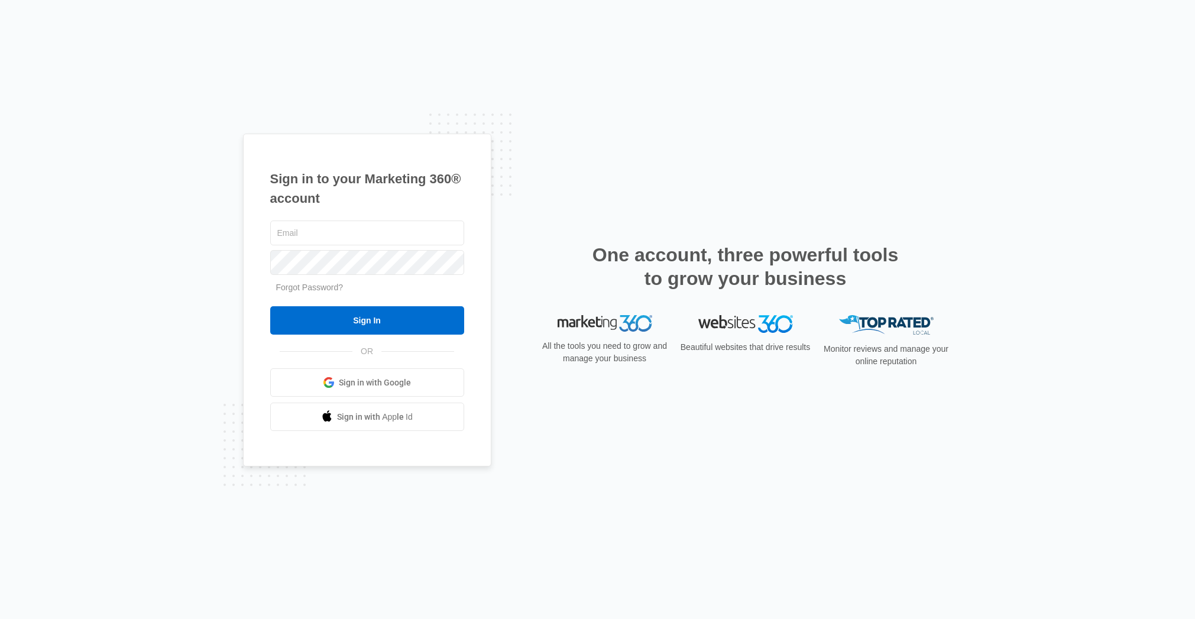 Image resolution: width=1195 pixels, height=619 pixels. What do you see at coordinates (886, 325) in the screenshot?
I see `img: Top Rated Local` at bounding box center [886, 325].